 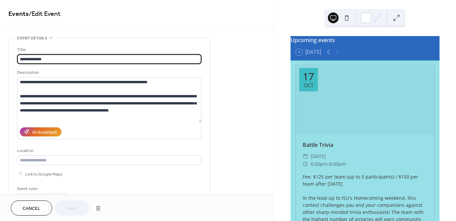 I want to click on span: 6:00pm, so click(x=319, y=164).